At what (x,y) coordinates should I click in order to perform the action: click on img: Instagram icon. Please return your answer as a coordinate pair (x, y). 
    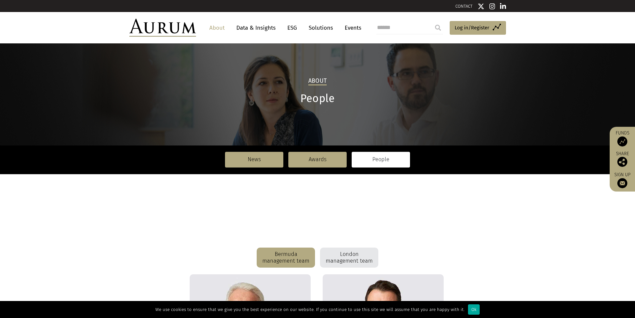
    Looking at the image, I should click on (492, 6).